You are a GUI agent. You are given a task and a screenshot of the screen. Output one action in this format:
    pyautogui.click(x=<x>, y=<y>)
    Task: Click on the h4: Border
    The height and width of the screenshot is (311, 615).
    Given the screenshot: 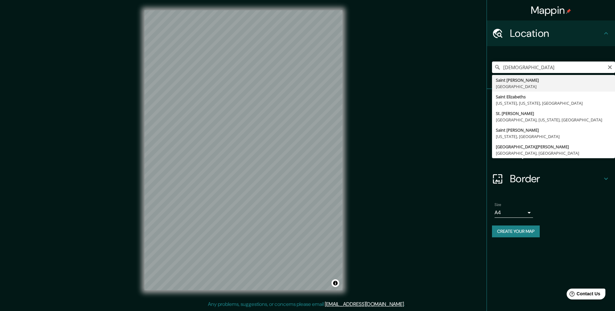 What is the action you would take?
    pyautogui.click(x=556, y=179)
    